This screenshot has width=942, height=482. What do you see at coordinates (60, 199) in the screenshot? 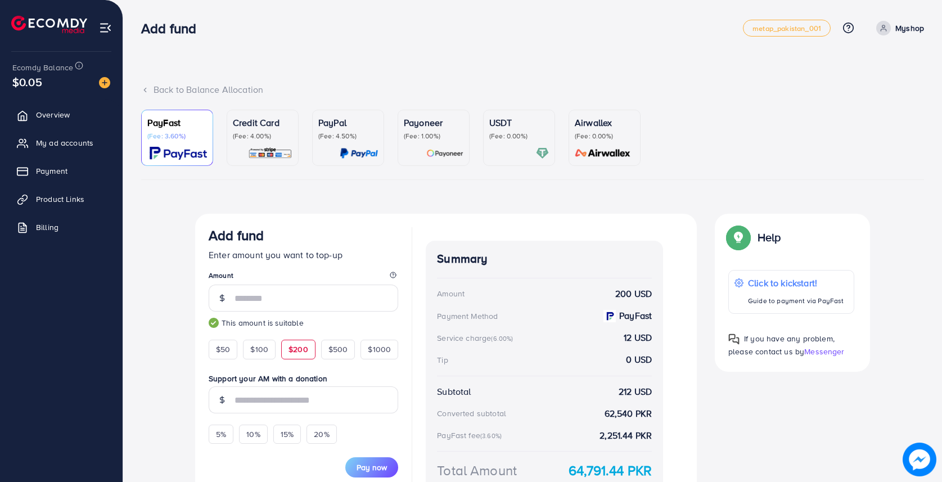
I see `span: Product Links` at bounding box center [60, 199].